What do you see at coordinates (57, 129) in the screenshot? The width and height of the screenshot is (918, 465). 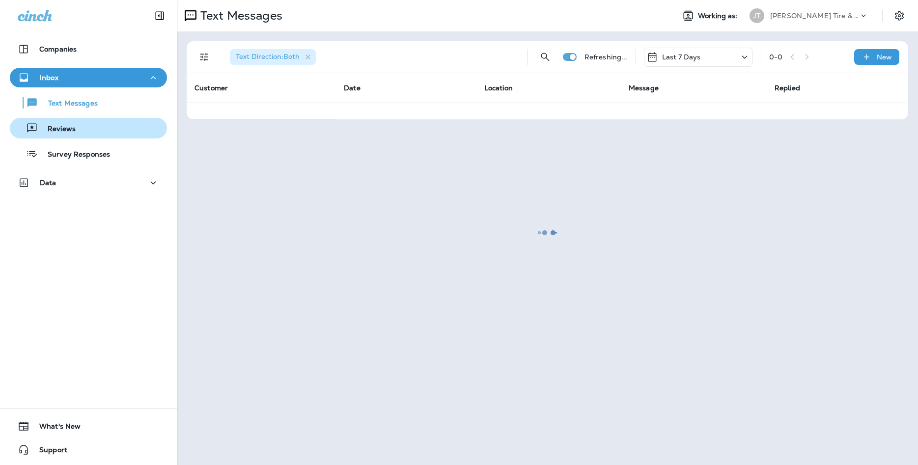 I see `p: Reviews` at bounding box center [57, 129].